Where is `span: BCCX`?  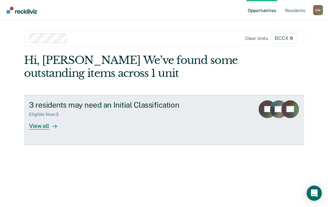
span: BCCX is located at coordinates (284, 38).